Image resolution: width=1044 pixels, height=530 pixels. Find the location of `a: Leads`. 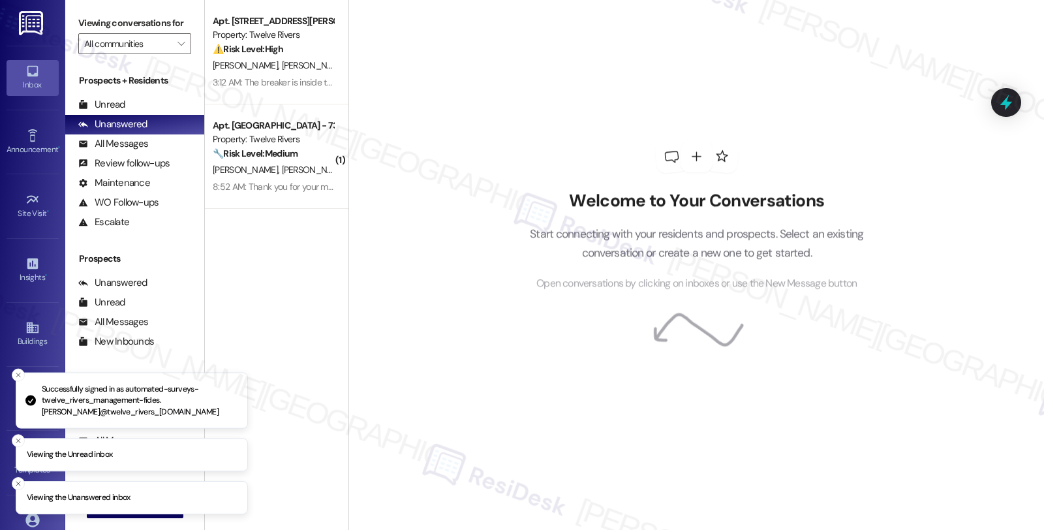

a: Leads is located at coordinates (33, 399).